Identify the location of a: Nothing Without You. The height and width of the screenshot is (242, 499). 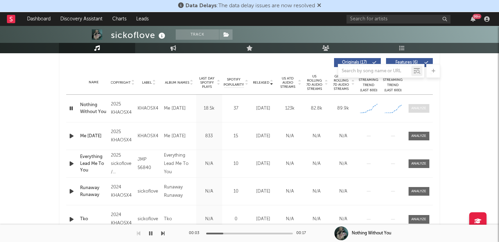
(93, 108).